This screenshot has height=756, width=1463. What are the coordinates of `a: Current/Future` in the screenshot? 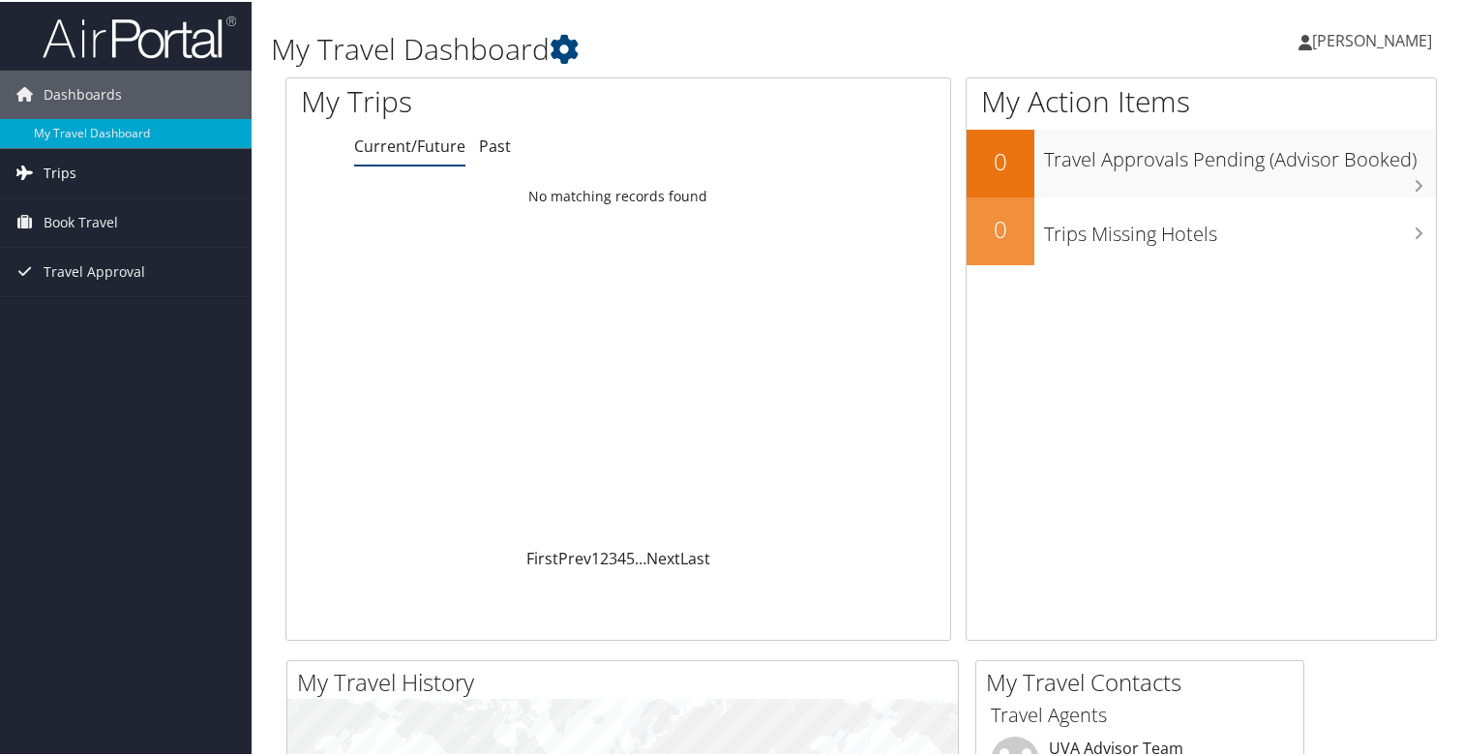 It's located at (409, 144).